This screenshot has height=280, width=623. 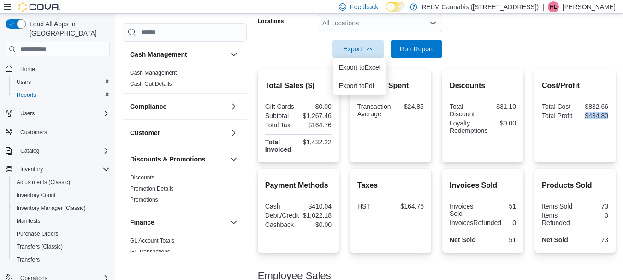 What do you see at coordinates (234, 159) in the screenshot?
I see `button: Discounts & Promotions` at bounding box center [234, 159].